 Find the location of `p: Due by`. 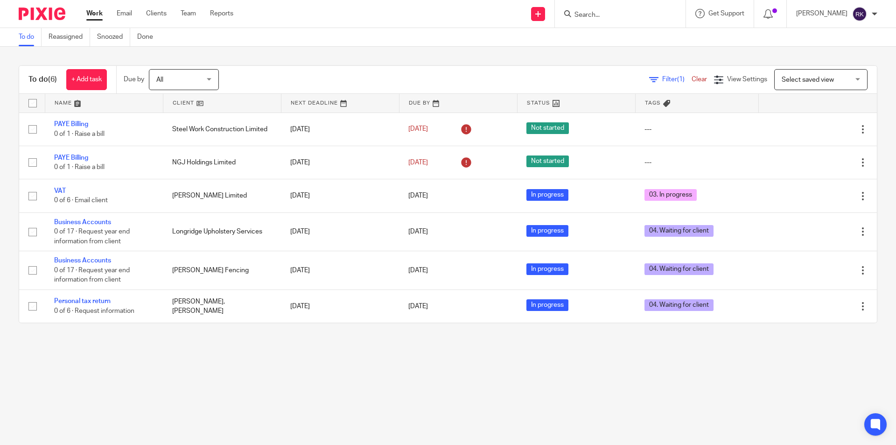

p: Due by is located at coordinates (134, 79).